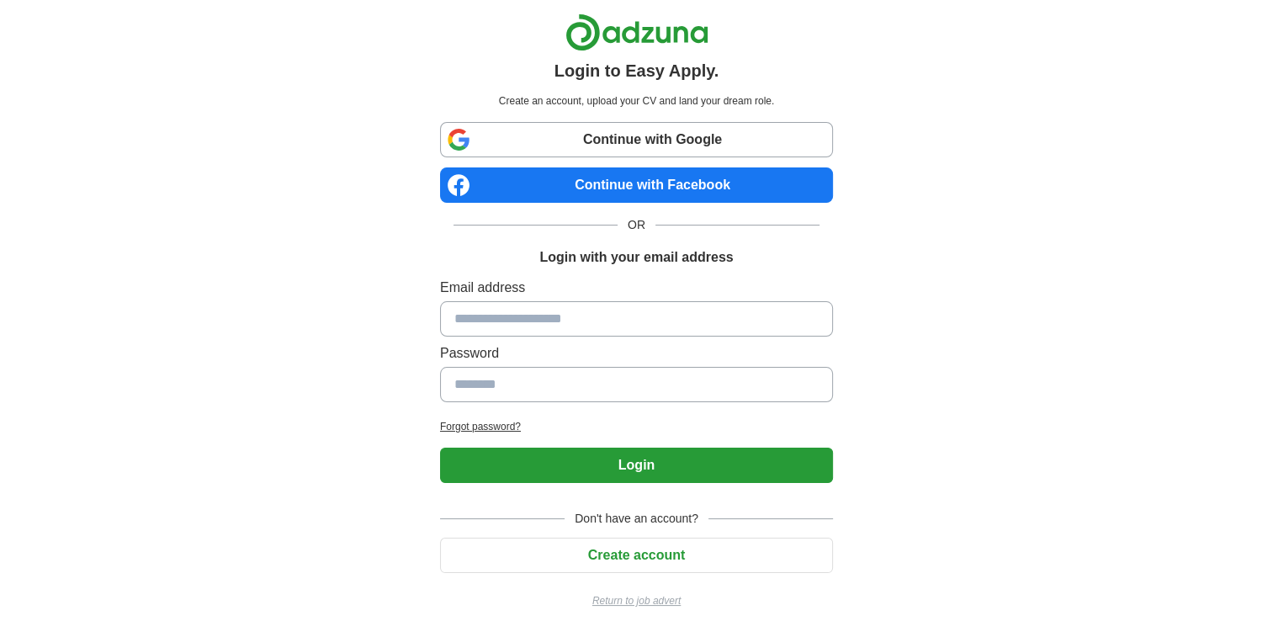 The width and height of the screenshot is (1273, 621). Describe the element at coordinates (636, 555) in the screenshot. I see `button: Create account` at that location.